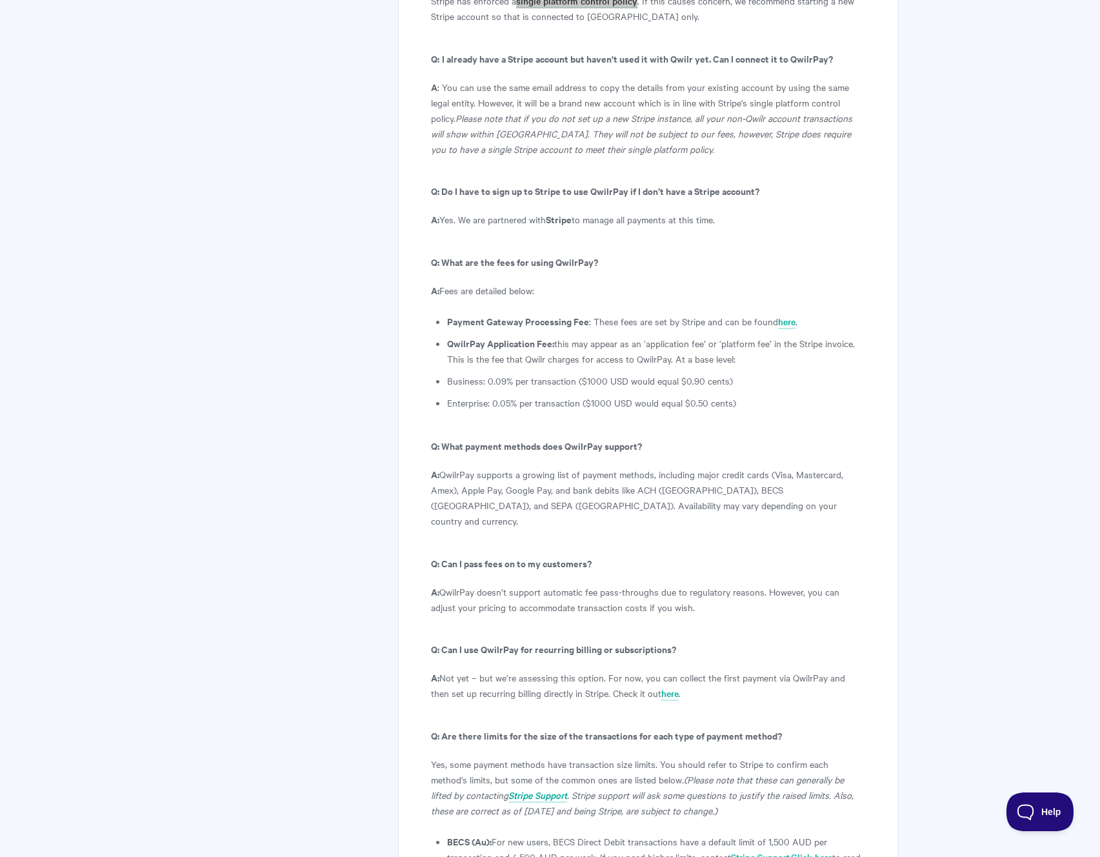  Describe the element at coordinates (648, 219) in the screenshot. I see `p: Yes. We are partnered with to manage all payments at this time.` at that location.